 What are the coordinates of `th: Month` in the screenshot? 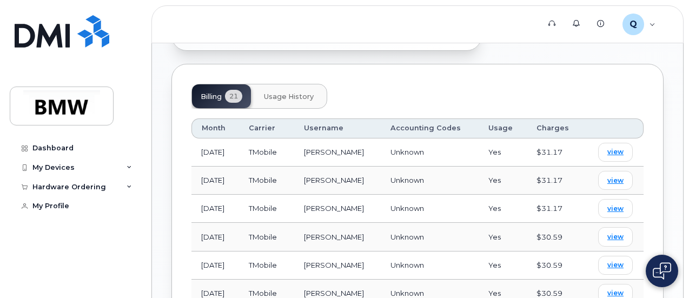 It's located at (215, 128).